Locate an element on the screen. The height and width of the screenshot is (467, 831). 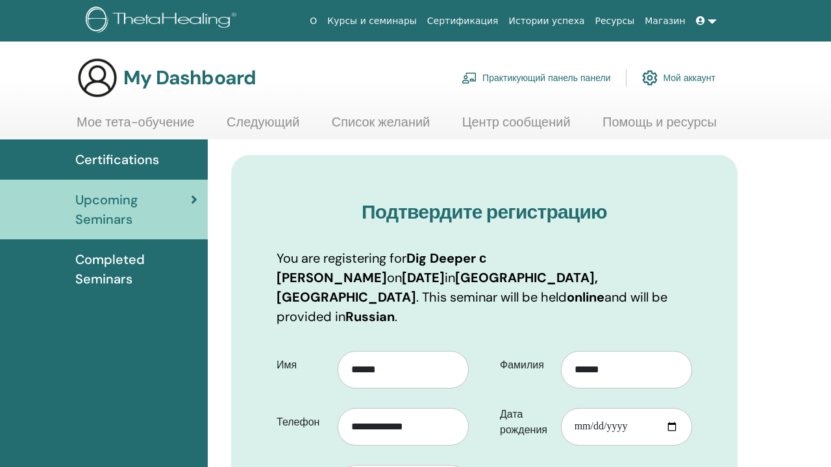
a: Мое тета-обучение is located at coordinates (136, 127).